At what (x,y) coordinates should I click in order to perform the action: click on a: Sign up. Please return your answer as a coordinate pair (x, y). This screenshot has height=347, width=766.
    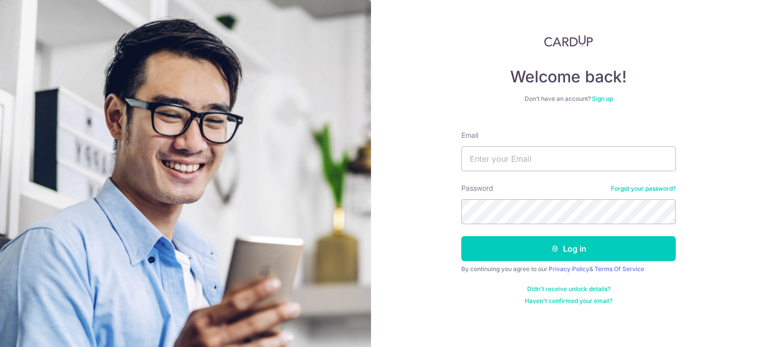
    Looking at the image, I should click on (602, 98).